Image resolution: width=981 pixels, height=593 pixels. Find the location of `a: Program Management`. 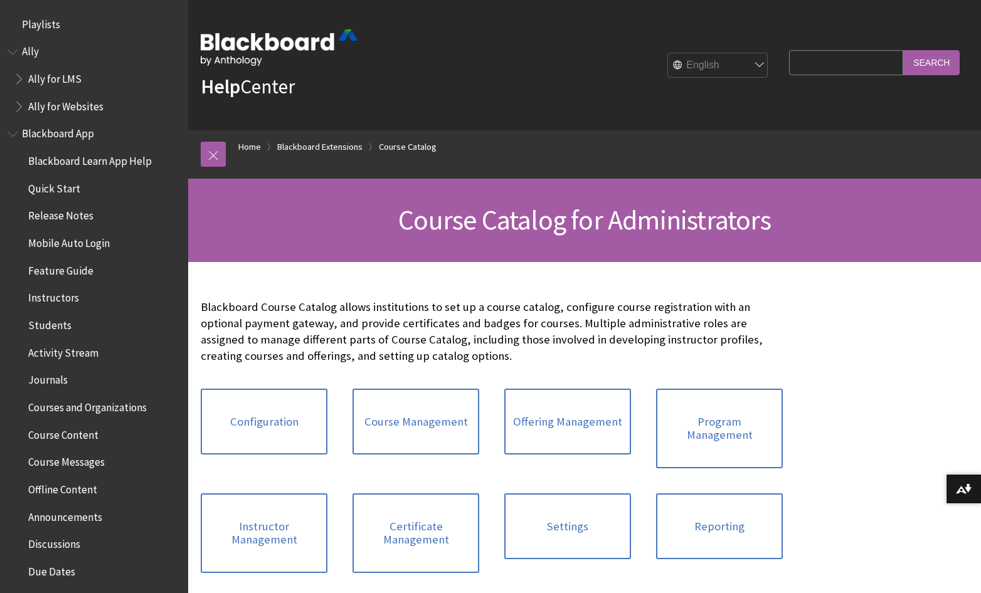

a: Program Management is located at coordinates (720, 428).